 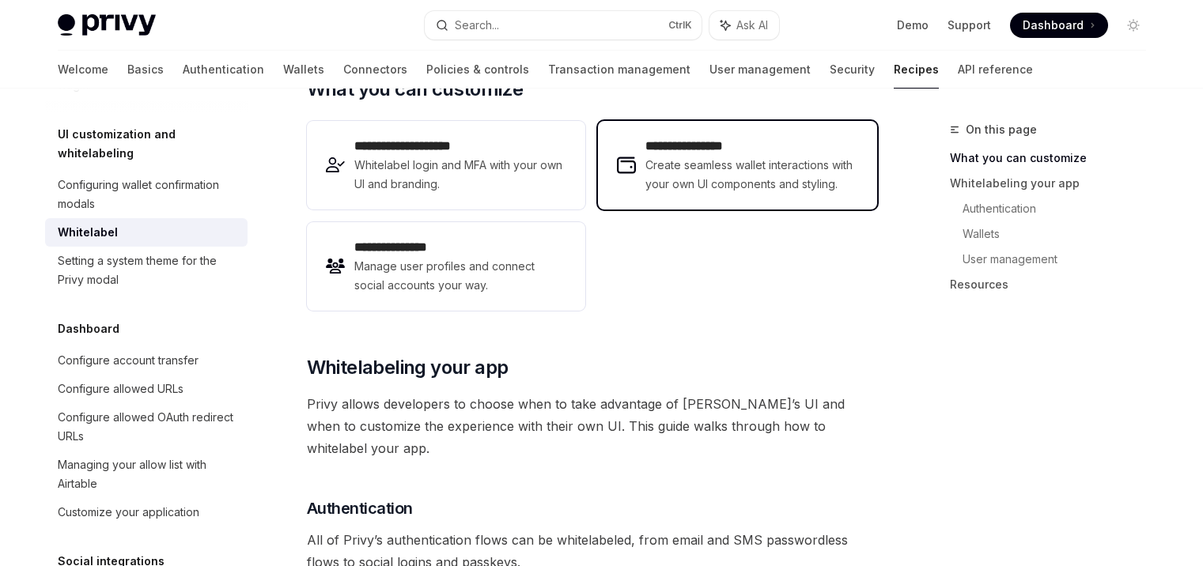 I want to click on span: Ask AI, so click(x=752, y=25).